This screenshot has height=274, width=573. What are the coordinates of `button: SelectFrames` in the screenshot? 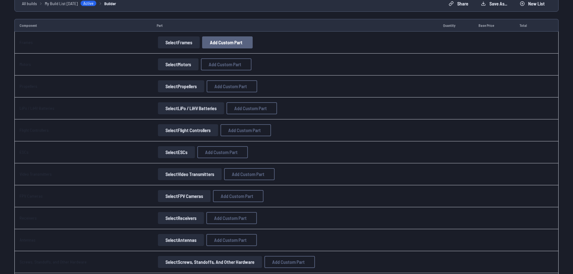 It's located at (179, 42).